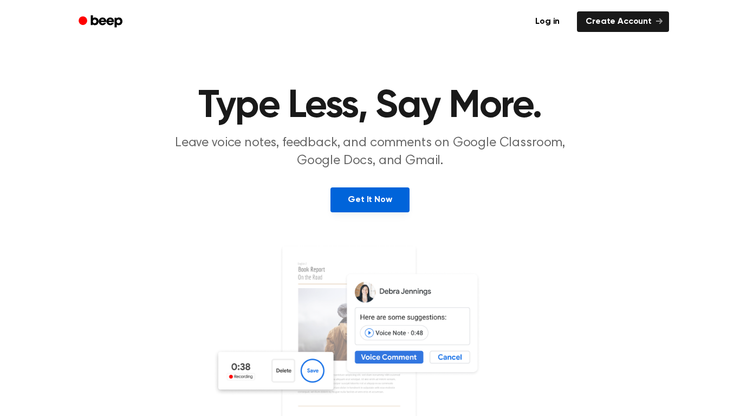 The width and height of the screenshot is (740, 416). Describe the element at coordinates (101, 22) in the screenshot. I see `a: Beep` at that location.